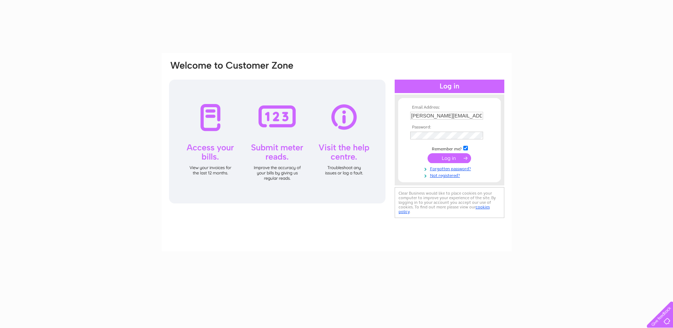 This screenshot has height=328, width=673. Describe the element at coordinates (449, 148) in the screenshot. I see `td: Remember me?` at that location.